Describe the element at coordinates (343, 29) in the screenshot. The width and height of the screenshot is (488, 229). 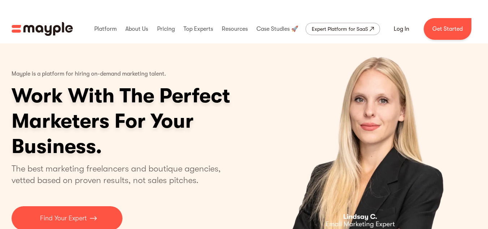
I see `a: Expert Platform for SaaS` at that location.